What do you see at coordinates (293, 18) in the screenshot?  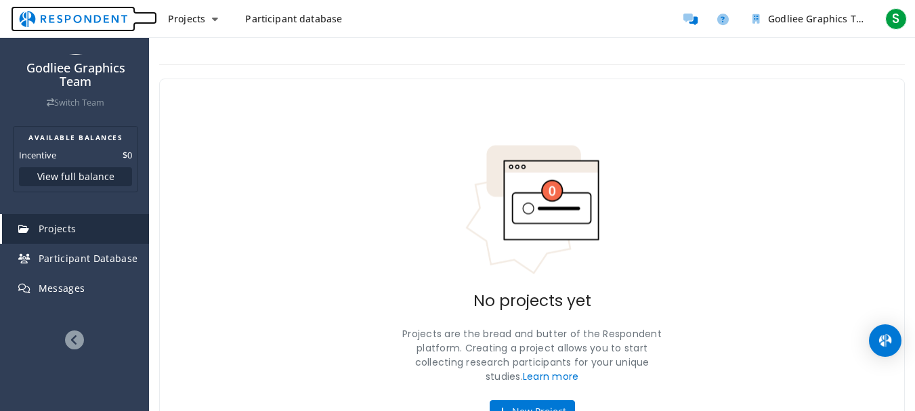 I see `span: Participant database` at bounding box center [293, 18].